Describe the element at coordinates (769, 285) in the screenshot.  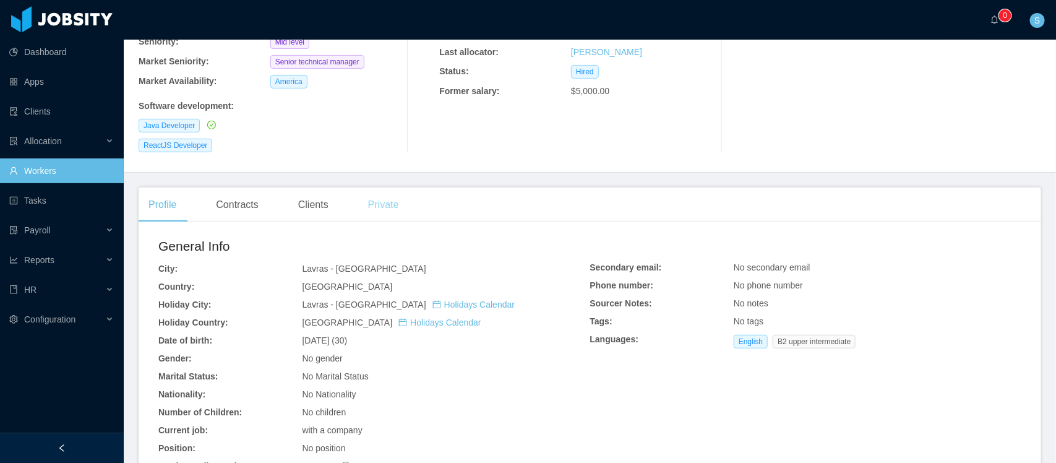
I see `span: No phone number` at that location.